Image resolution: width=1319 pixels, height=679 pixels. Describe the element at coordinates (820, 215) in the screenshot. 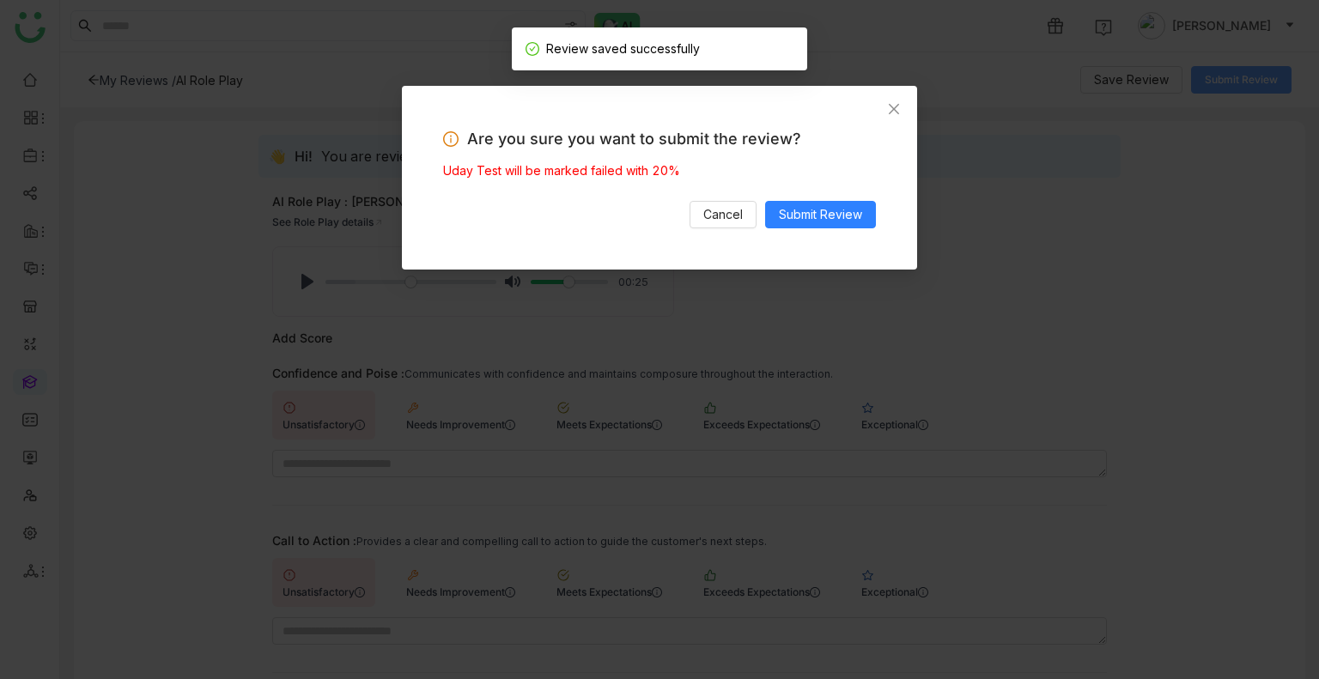

I see `span: Submit Review` at that location.